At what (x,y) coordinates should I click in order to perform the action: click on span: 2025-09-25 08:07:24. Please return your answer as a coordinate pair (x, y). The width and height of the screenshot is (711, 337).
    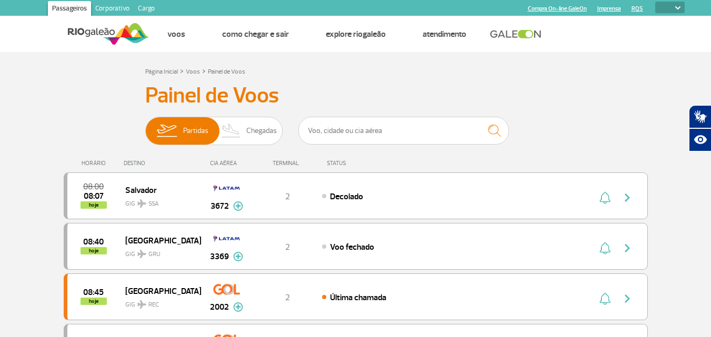
    Looking at the image, I should click on (94, 196).